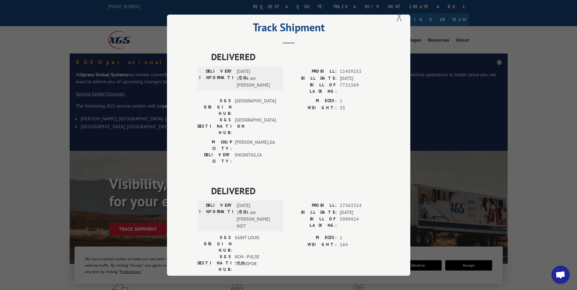  What do you see at coordinates (215, 145) in the screenshot?
I see `label: PICKUP CITY:` at bounding box center [215, 145].